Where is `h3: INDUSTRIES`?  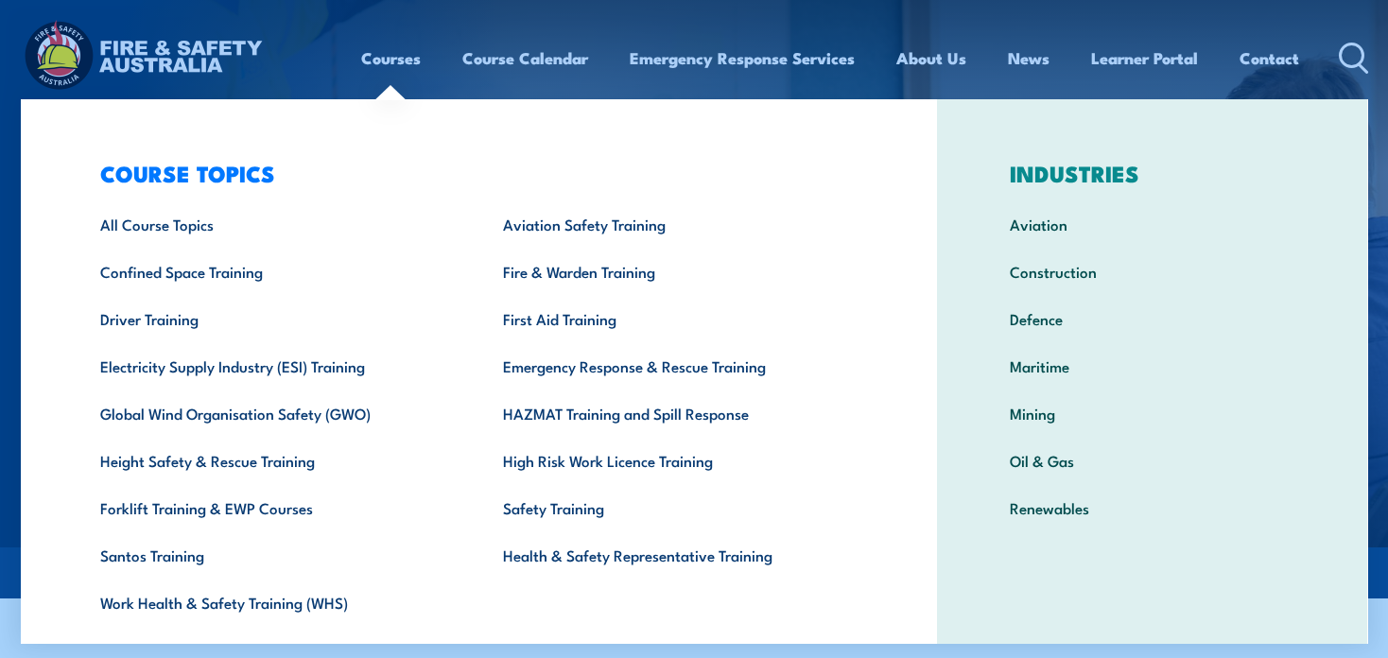 h3: INDUSTRIES is located at coordinates (1151, 173).